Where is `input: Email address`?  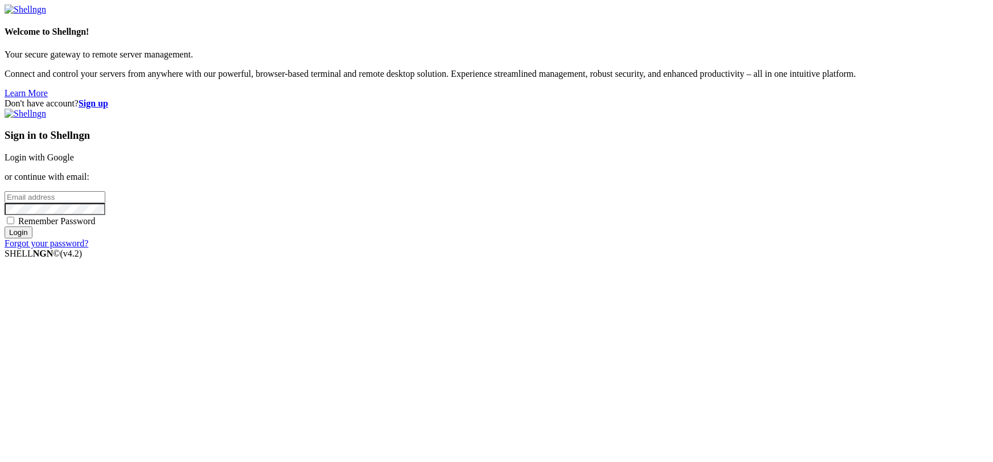
input: Email address is located at coordinates (55, 197).